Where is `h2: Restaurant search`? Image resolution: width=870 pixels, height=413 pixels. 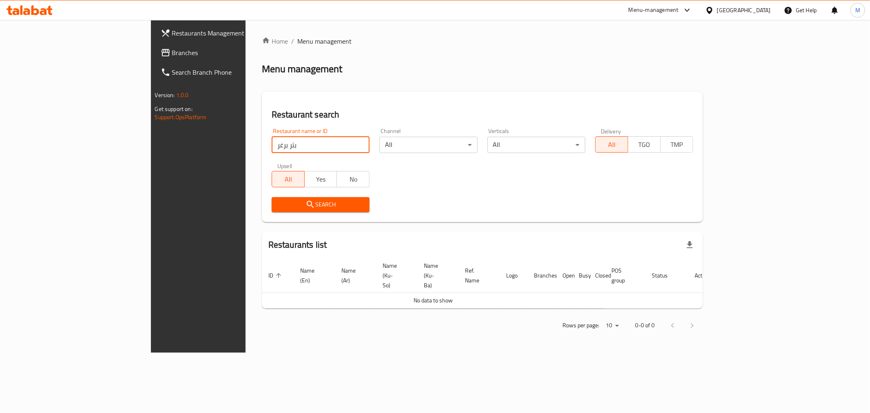
h2: Restaurant search is located at coordinates (482, 115).